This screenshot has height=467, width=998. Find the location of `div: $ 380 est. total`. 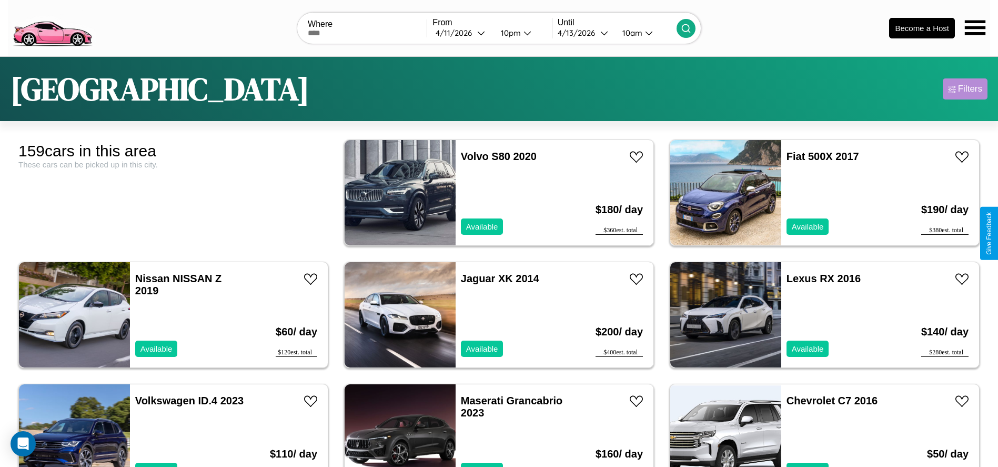

div: $ 380 est. total is located at coordinates (945, 230).